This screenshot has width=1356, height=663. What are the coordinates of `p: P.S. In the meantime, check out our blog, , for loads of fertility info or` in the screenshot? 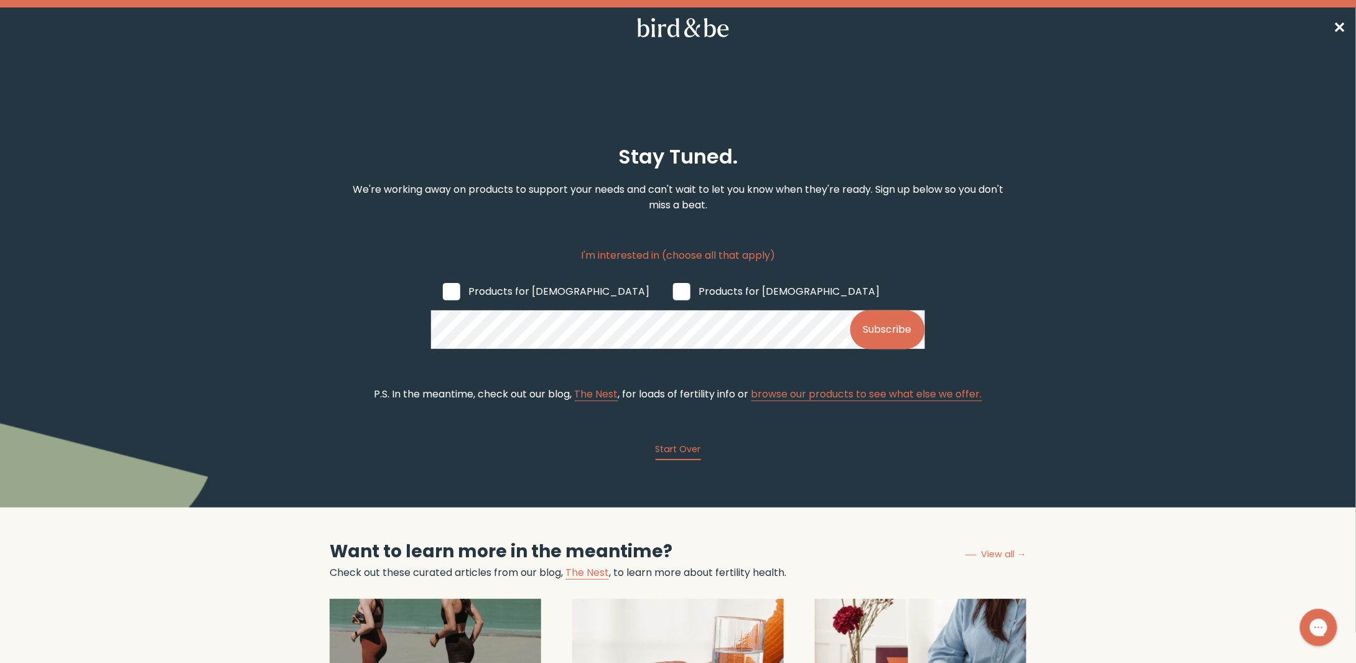 It's located at (678, 394).